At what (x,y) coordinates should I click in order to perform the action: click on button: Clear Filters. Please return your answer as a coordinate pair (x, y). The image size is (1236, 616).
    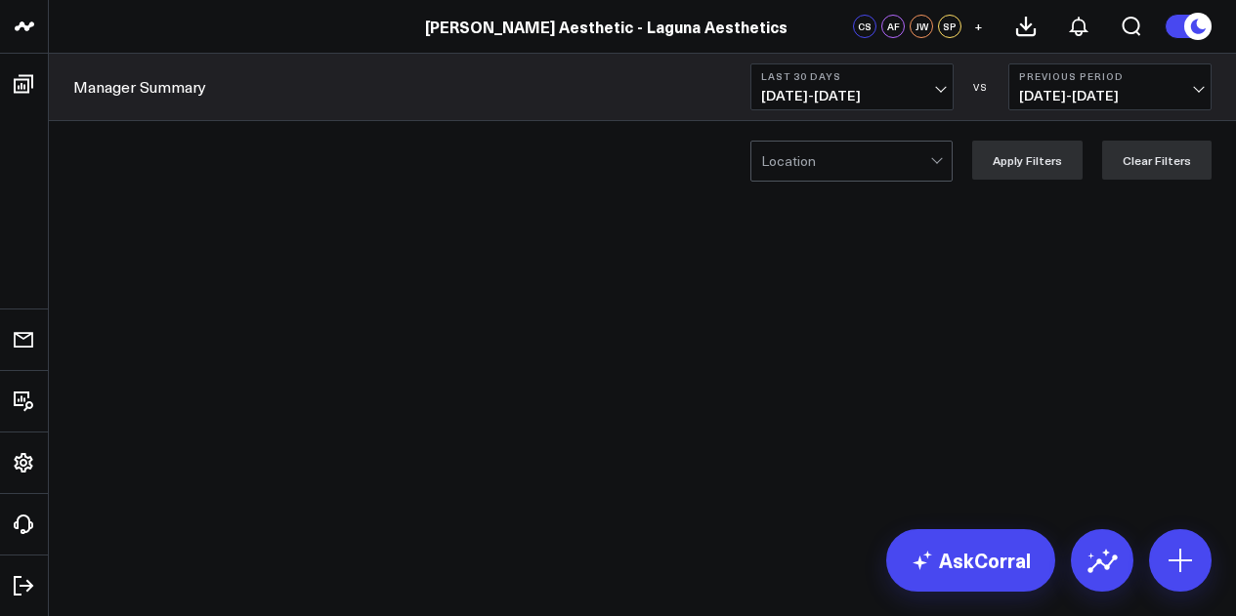
    Looking at the image, I should click on (1156, 160).